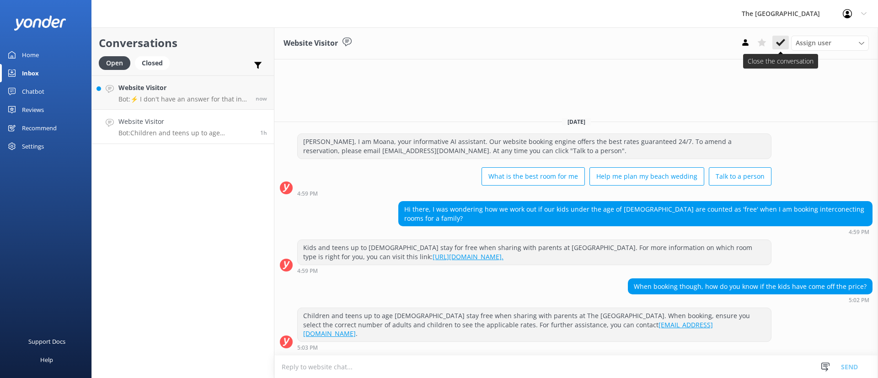 The width and height of the screenshot is (878, 378). What do you see at coordinates (39, 128) in the screenshot?
I see `div: Recommend` at bounding box center [39, 128].